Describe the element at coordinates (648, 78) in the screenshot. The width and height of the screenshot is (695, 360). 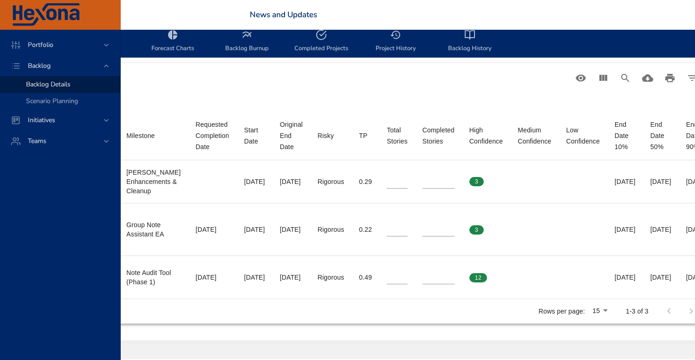
I see `button: Download CSV` at that location.